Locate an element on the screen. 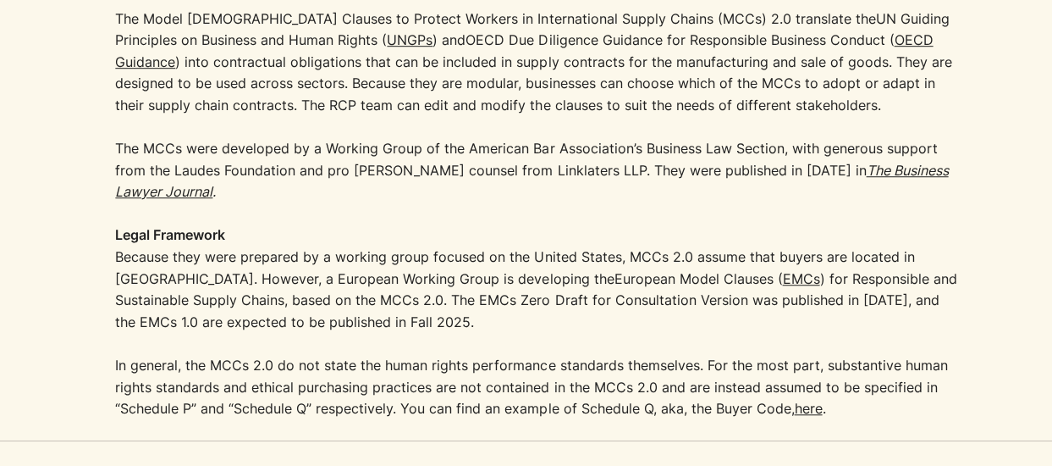  p: Because they were prepared by a working group focused on the United States, MCCs 2.0 assume that ... is located at coordinates (536, 300).